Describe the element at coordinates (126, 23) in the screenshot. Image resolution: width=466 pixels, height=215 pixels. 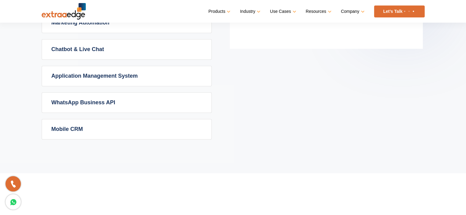
I see `a: Marketing Automation` at that location.